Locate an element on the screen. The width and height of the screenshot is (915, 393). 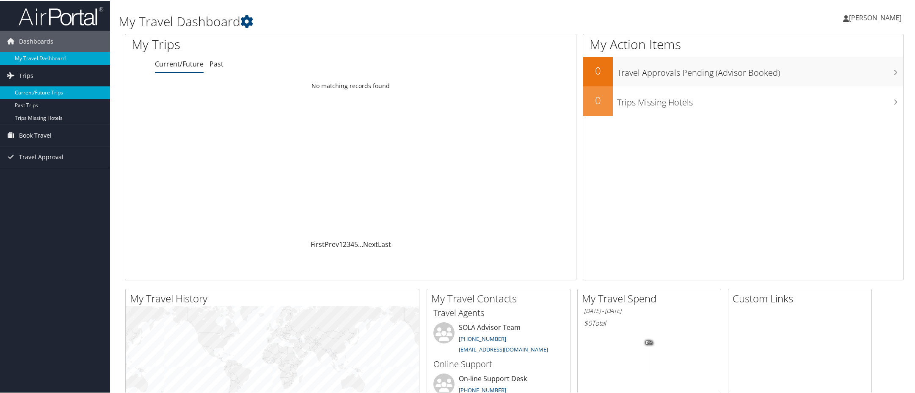
h1: My Action Items is located at coordinates (743, 44).